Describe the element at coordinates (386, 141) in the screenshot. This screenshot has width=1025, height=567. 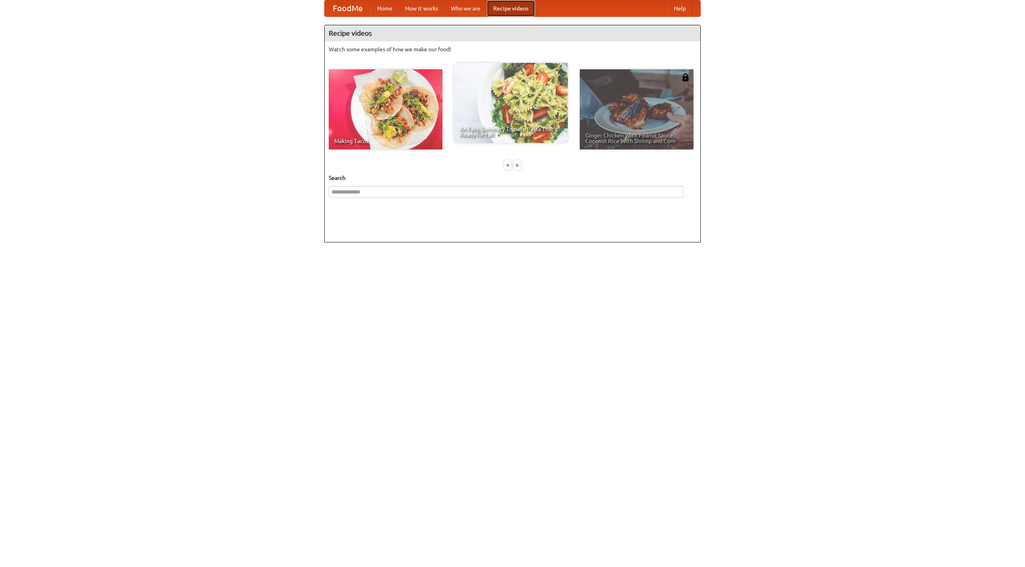
I see `span: Making Tacos` at that location.